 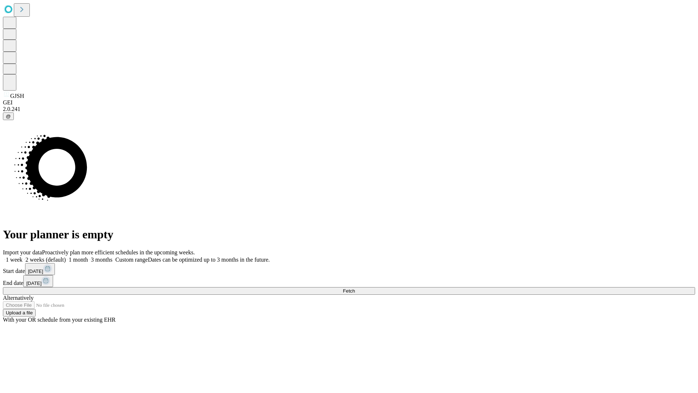 What do you see at coordinates (349, 109) in the screenshot?
I see `div: 2.0.241` at bounding box center [349, 109].